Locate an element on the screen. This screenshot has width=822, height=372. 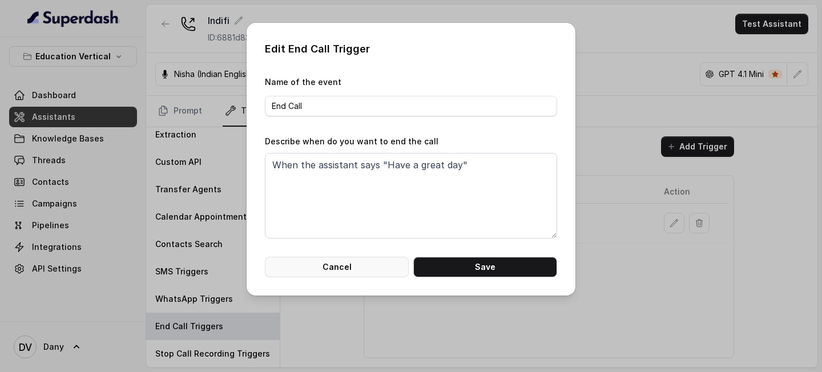
p: Edit End Call Trigger is located at coordinates (411, 49).